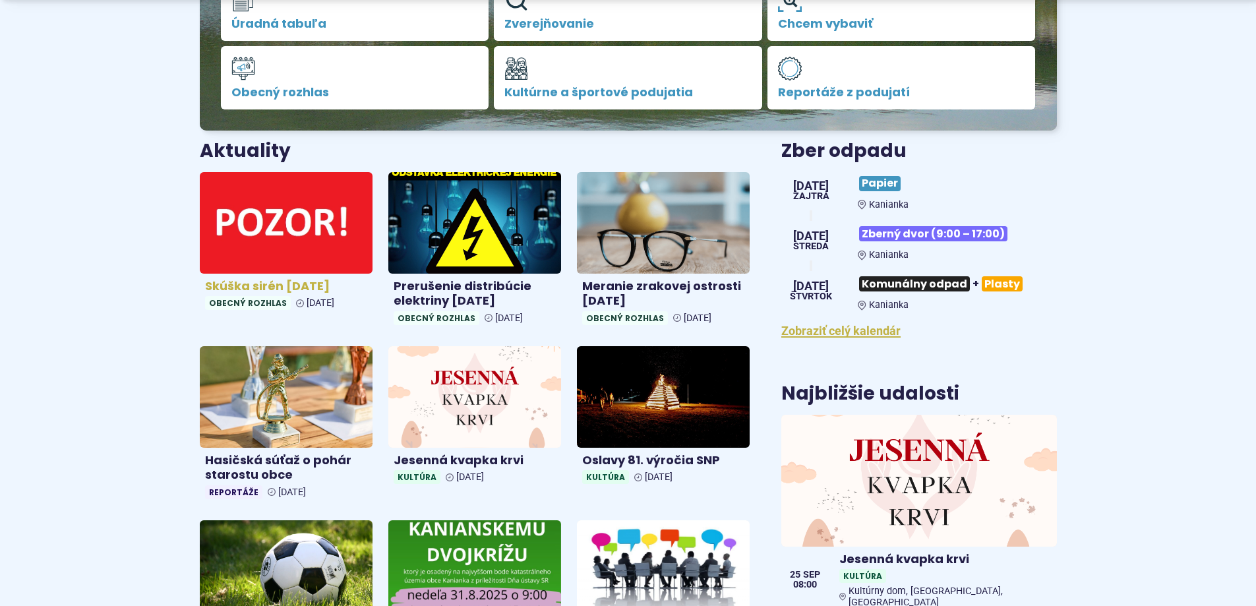  What do you see at coordinates (628, 78) in the screenshot?
I see `a: Kultúrne a športové podujatia` at bounding box center [628, 78].